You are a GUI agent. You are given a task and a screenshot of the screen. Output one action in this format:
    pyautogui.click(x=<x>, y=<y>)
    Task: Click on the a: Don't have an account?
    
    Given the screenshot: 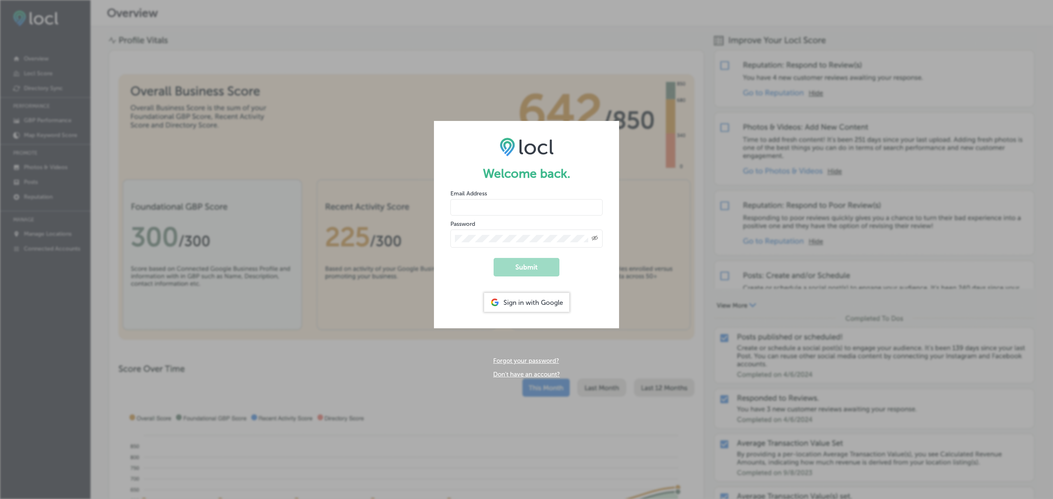 What is the action you would take?
    pyautogui.click(x=527, y=374)
    